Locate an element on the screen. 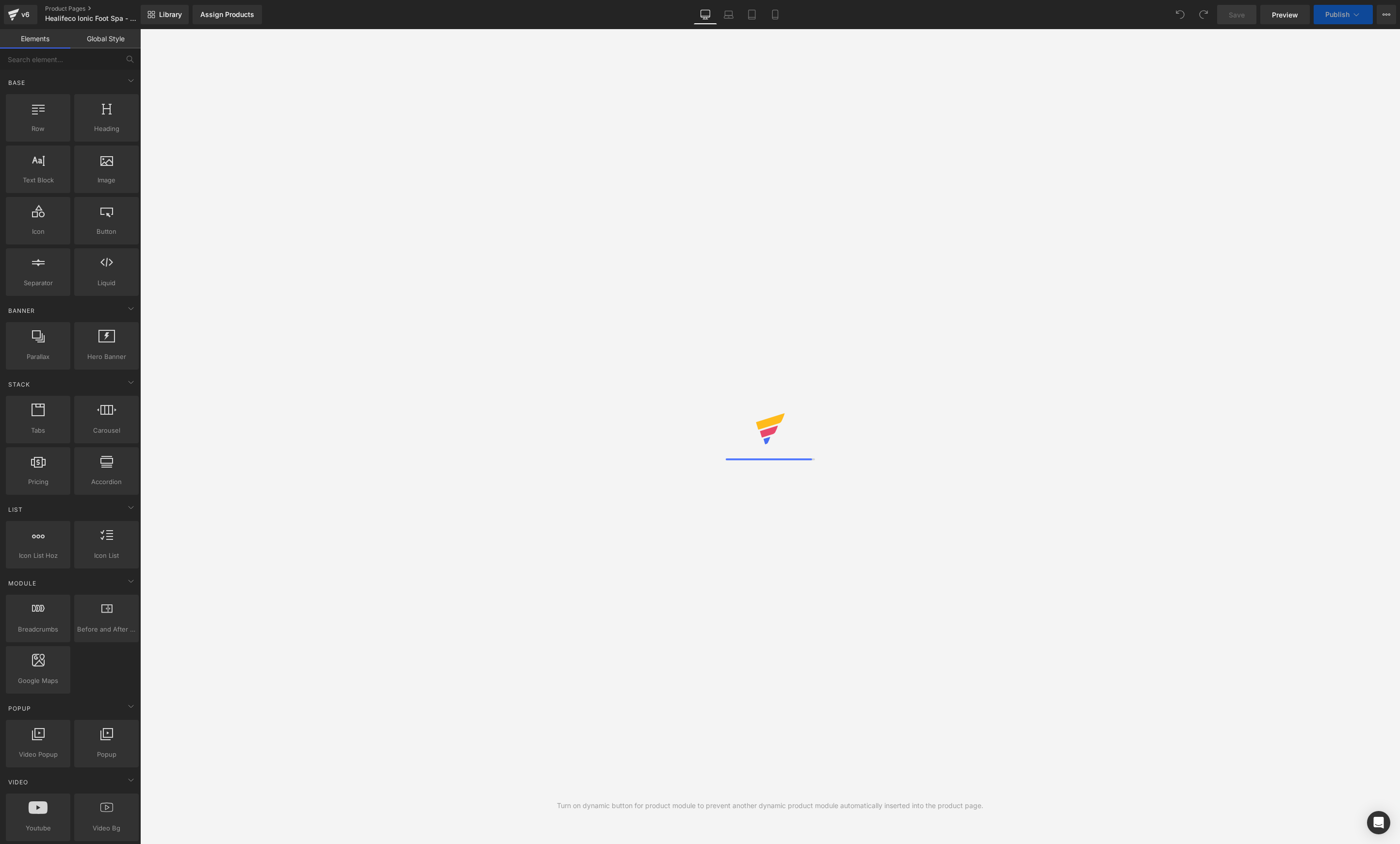 The image size is (1400, 844). span: Breadcrumbs is located at coordinates (38, 629).